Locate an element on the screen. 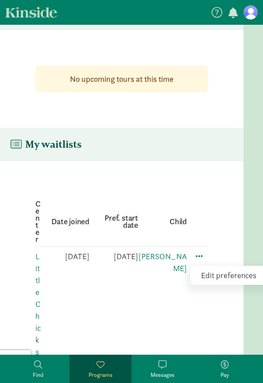  h4: My waitlists is located at coordinates (46, 145).